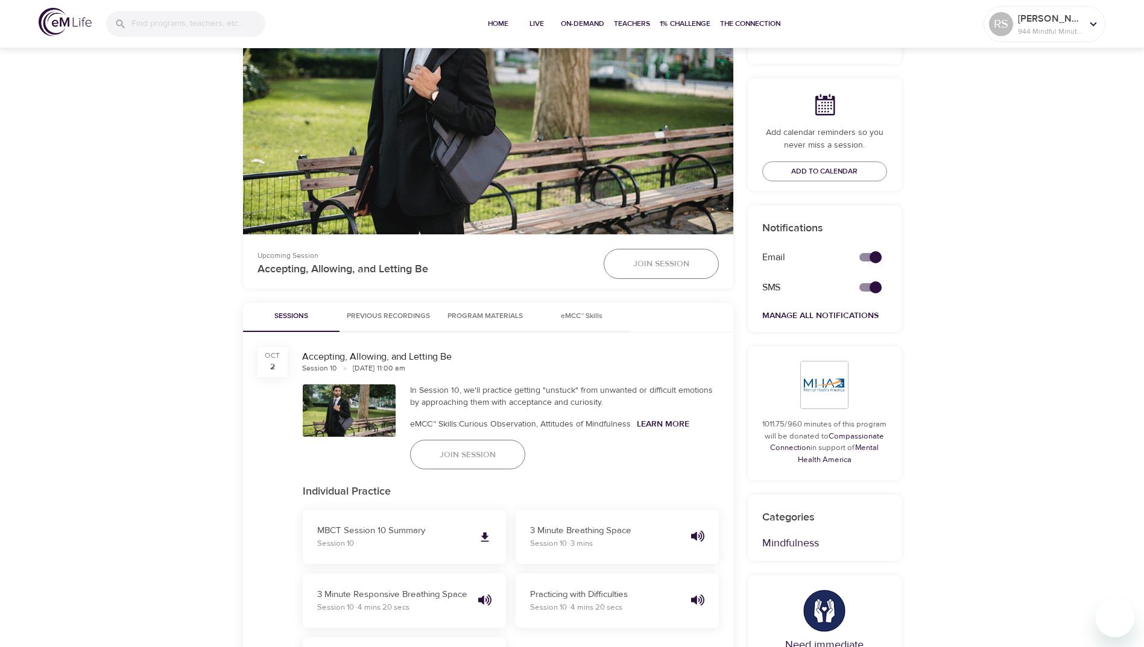 The width and height of the screenshot is (1144, 647). Describe the element at coordinates (824, 139) in the screenshot. I see `p: Add calendar reminders so you never miss a session.` at that location.